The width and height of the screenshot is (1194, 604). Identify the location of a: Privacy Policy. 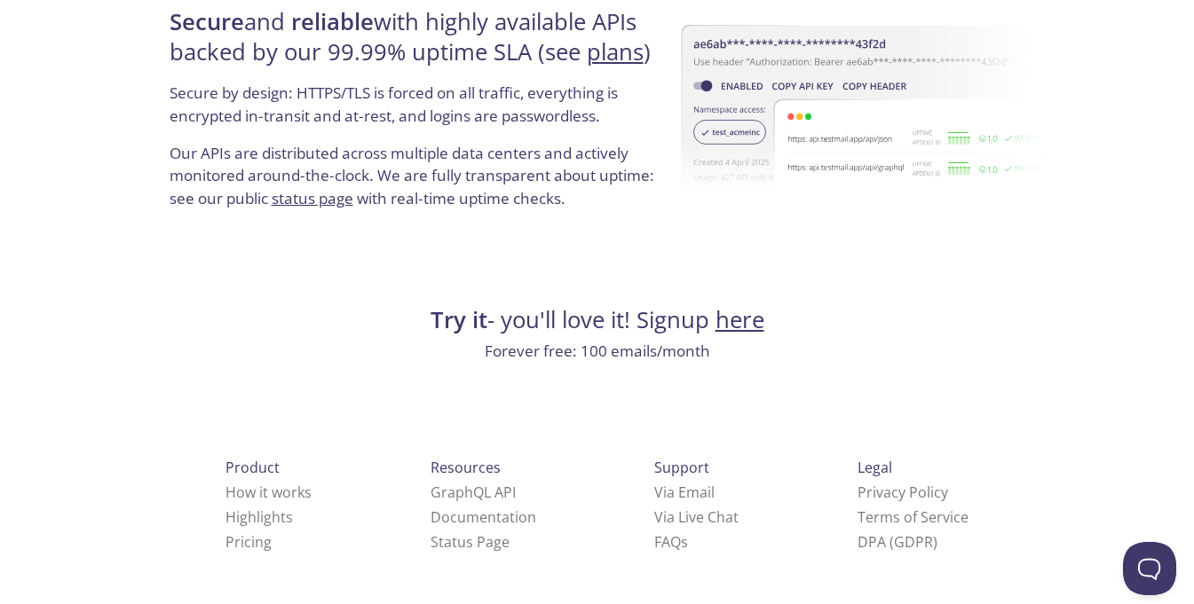
(903, 493).